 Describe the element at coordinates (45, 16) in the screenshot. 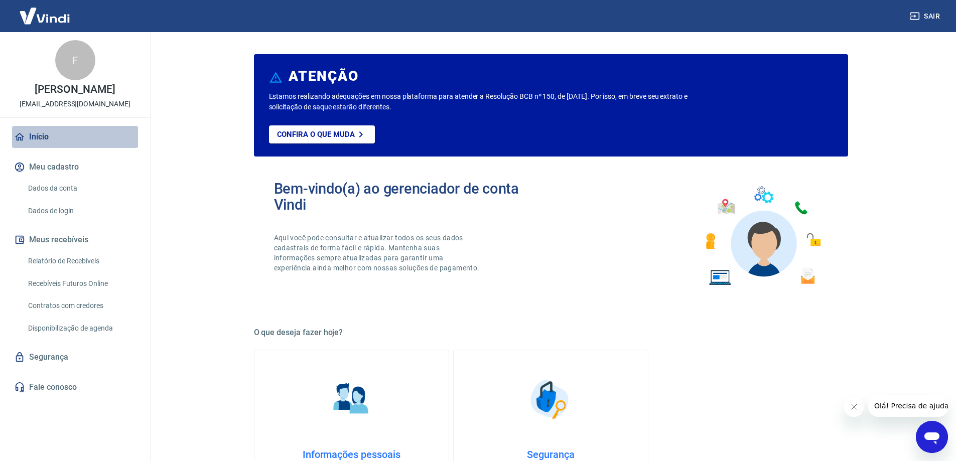

I see `img: Vindi` at that location.